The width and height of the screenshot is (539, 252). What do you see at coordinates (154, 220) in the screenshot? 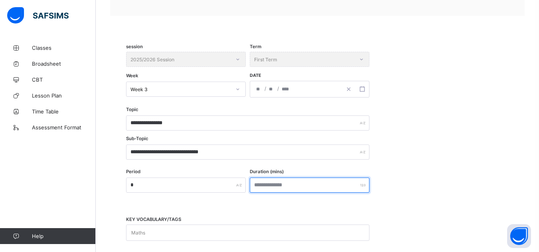
I see `span: KEY VOCABULARY/TAGS` at bounding box center [154, 220].